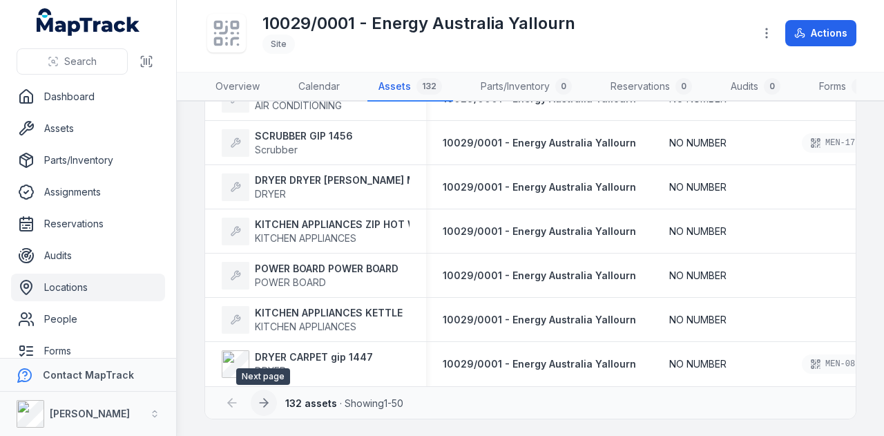  Describe the element at coordinates (304, 136) in the screenshot. I see `strong: SCRUBBER GIP 1456` at that location.